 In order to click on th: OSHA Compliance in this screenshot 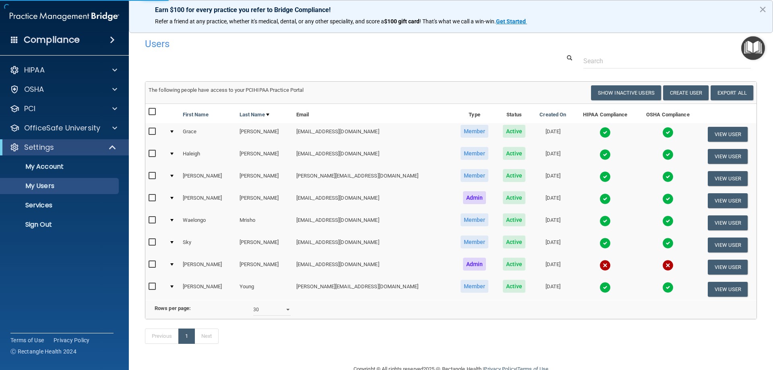, I will do `click(668, 114)`.